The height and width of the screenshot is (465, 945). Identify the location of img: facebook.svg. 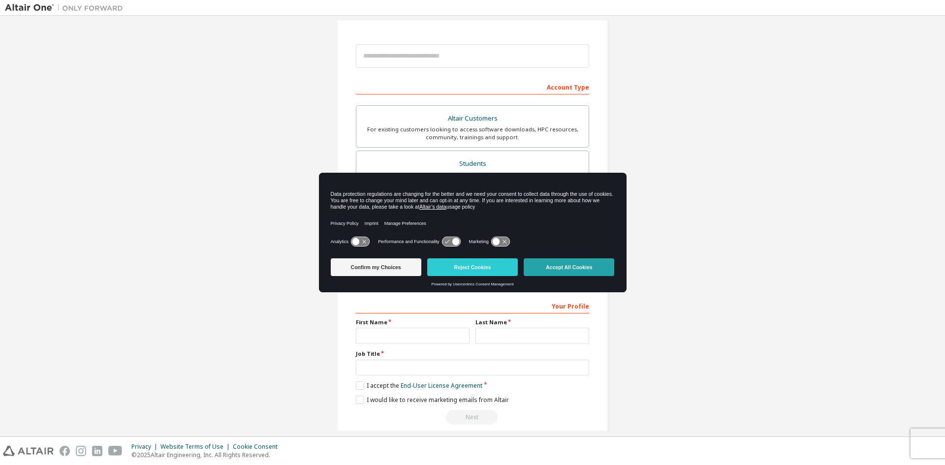
(64, 451).